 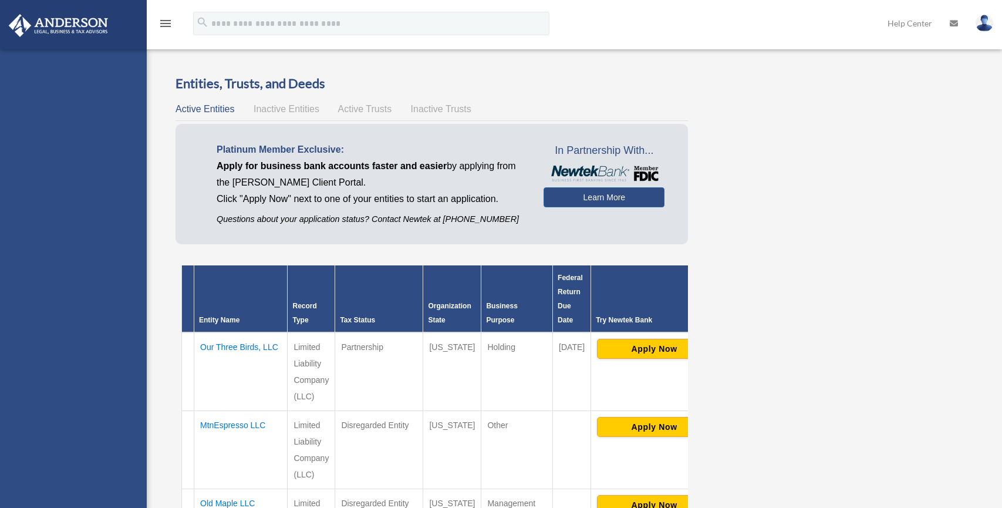 What do you see at coordinates (517, 372) in the screenshot?
I see `td: Holding` at bounding box center [517, 372].